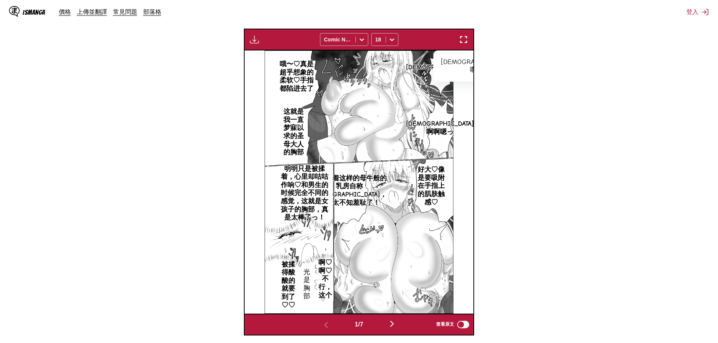 The image size is (718, 343). What do you see at coordinates (359, 325) in the screenshot?
I see `span: 1 / 7` at bounding box center [359, 325].